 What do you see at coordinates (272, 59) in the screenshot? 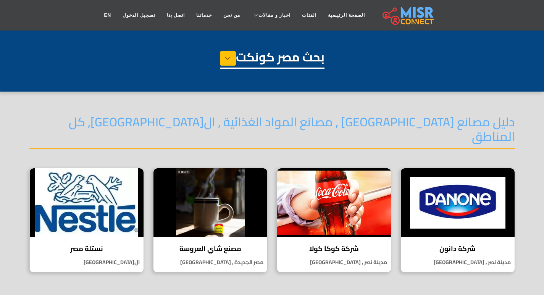
I see `h1: بحث مصر كونكت` at bounding box center [272, 59].